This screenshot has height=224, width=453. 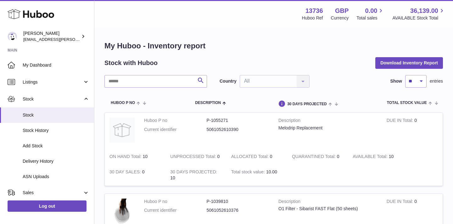 What do you see at coordinates (370, 18) in the screenshot?
I see `span: Total sales` at bounding box center [370, 18].